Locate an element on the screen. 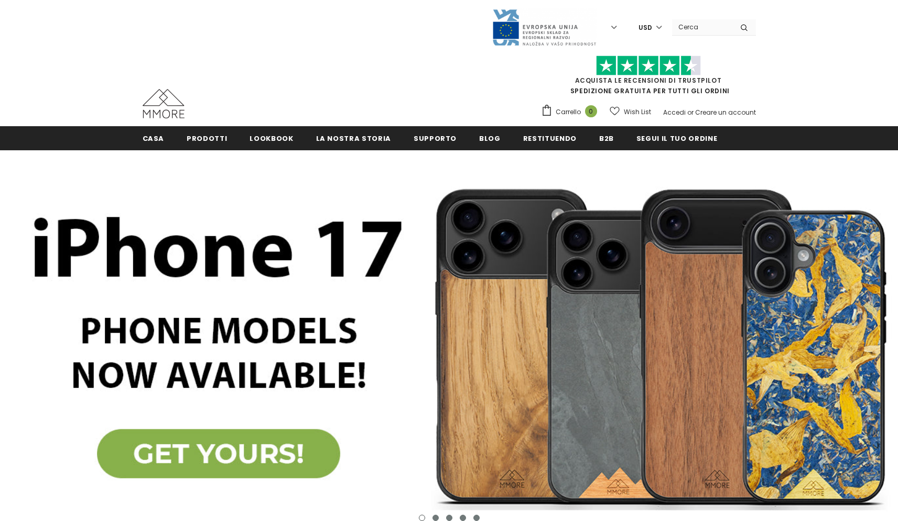 The width and height of the screenshot is (898, 521). span: SPEDIZIONE GRATUITA PER TUTTI GLI ORDINI is located at coordinates (648, 78).